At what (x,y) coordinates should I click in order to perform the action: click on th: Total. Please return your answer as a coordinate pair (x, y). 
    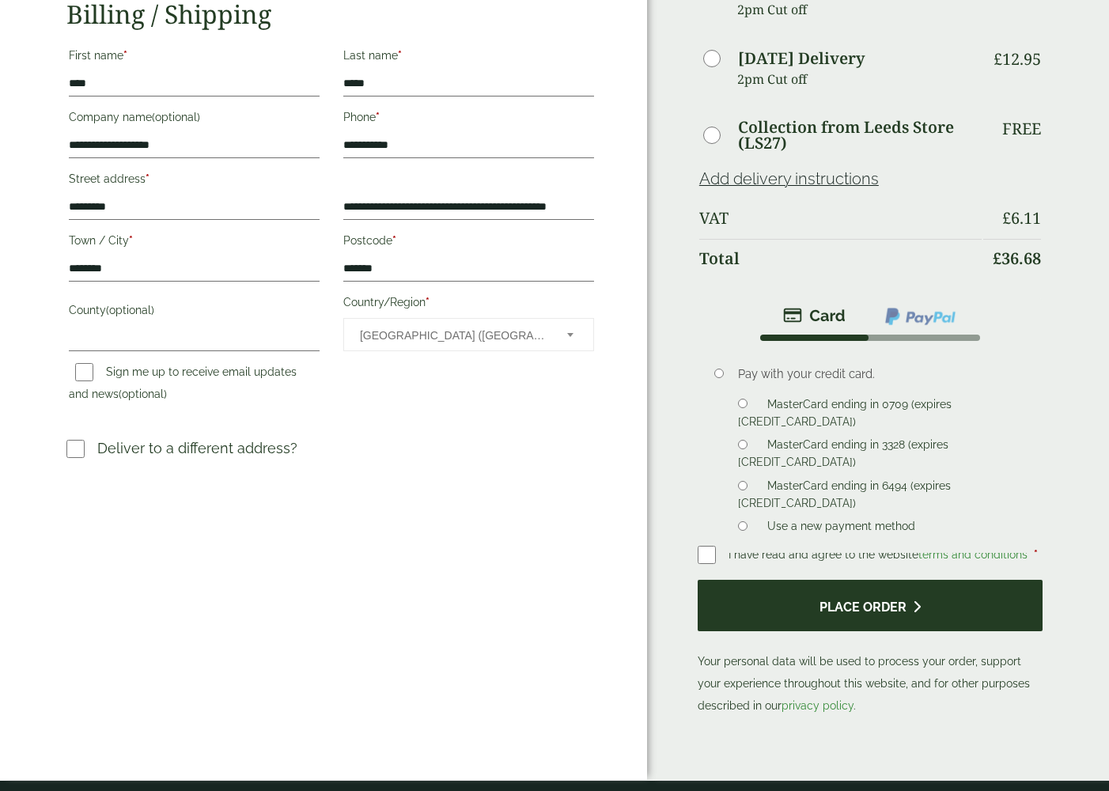
    Looking at the image, I should click on (840, 258).